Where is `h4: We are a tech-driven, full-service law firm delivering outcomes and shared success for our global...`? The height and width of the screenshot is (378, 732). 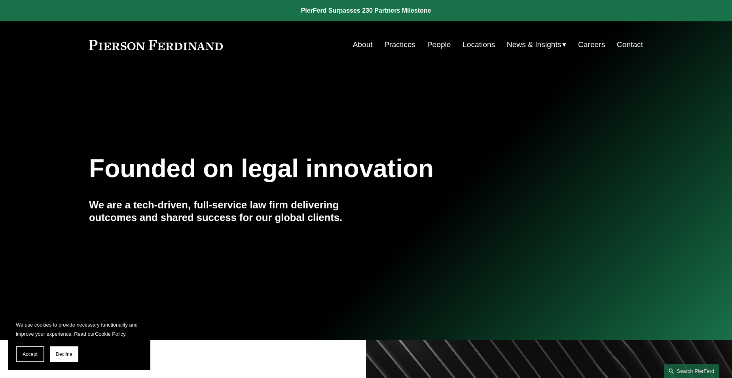 h4: We are a tech-driven, full-service law firm delivering outcomes and shared success for our global... is located at coordinates (228, 211).